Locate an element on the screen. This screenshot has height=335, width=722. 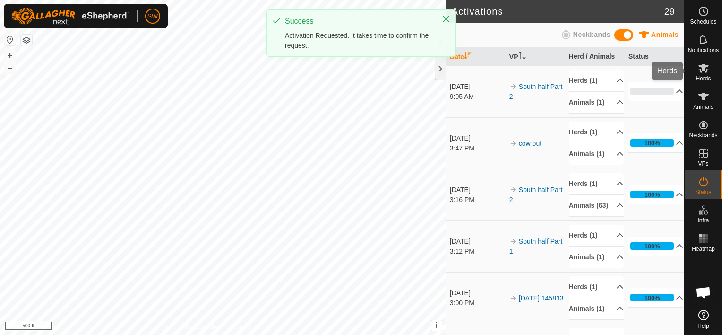
img: Gallagher Logo is located at coordinates (70, 16).